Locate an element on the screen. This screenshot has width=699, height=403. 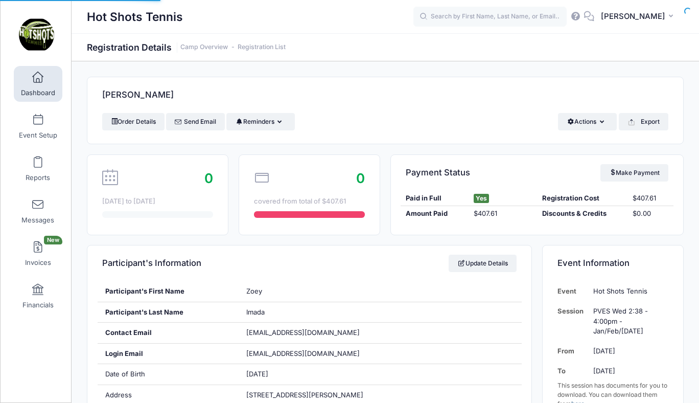
div: Registration Cost is located at coordinates (583, 198).